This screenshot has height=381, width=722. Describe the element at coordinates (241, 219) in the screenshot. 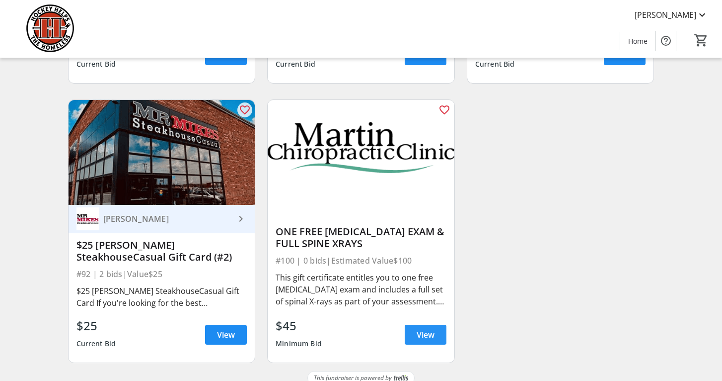

I see `mat-icon: keyboard_arrow_right` at that location.